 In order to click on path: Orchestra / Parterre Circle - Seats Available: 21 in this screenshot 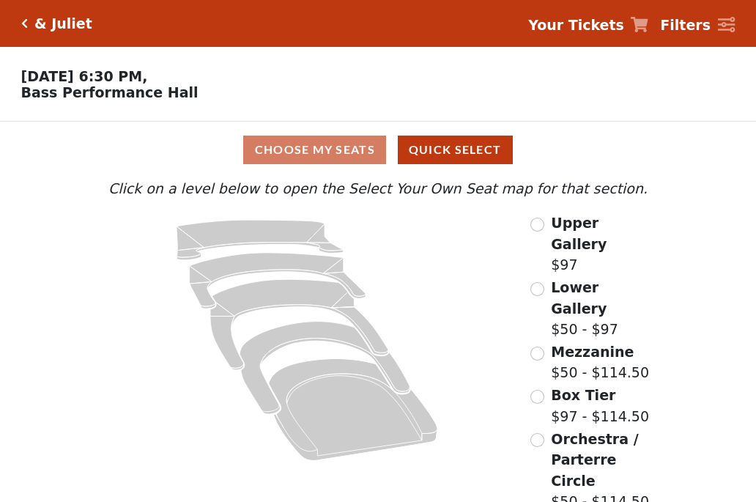, I will do `click(353, 409)`.